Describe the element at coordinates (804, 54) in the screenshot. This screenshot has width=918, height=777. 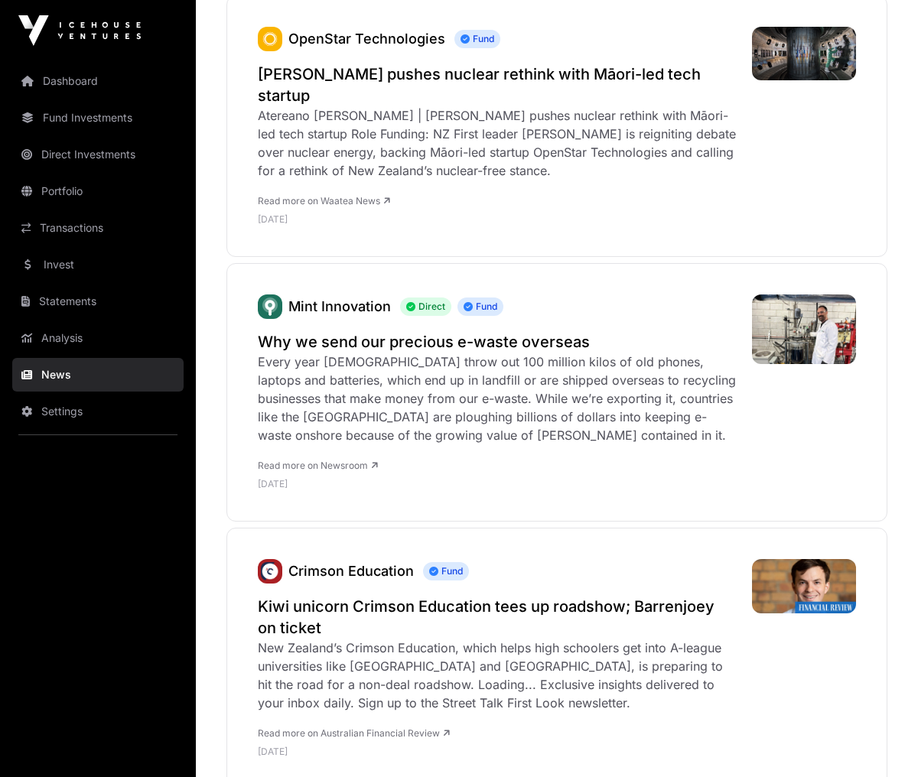
I see `img: Winston-Peters-pushes-nuclear-rethink-with-Maori-led-tech-startup.jpg` at that location.